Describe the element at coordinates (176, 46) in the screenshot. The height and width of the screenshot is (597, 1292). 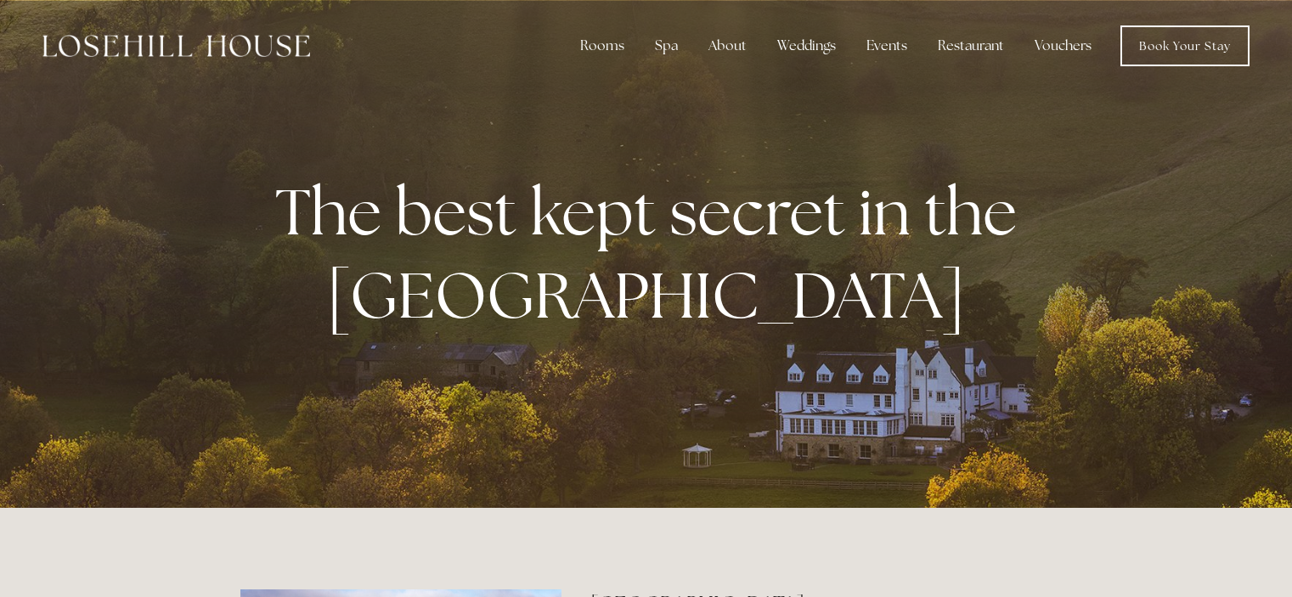
I see `img: Losehill House` at that location.